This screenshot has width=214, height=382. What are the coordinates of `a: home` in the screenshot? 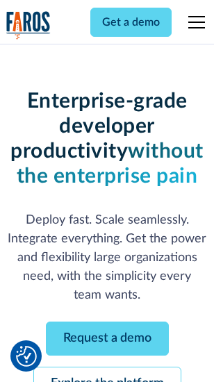 It's located at (28, 25).